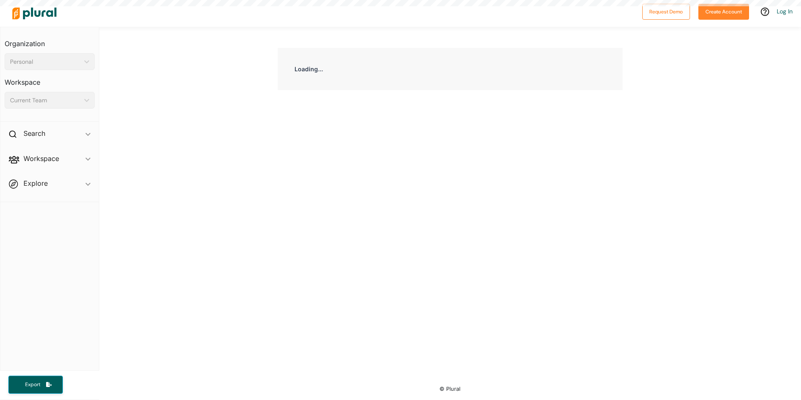 Image resolution: width=801 pixels, height=400 pixels. Describe the element at coordinates (666, 11) in the screenshot. I see `a: Request Demo` at that location.